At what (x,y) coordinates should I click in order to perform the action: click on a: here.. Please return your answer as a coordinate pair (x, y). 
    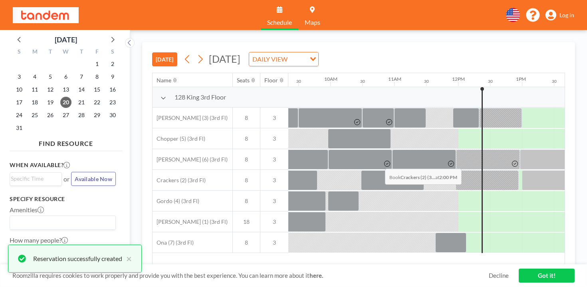
    Looking at the image, I should click on (316, 275).